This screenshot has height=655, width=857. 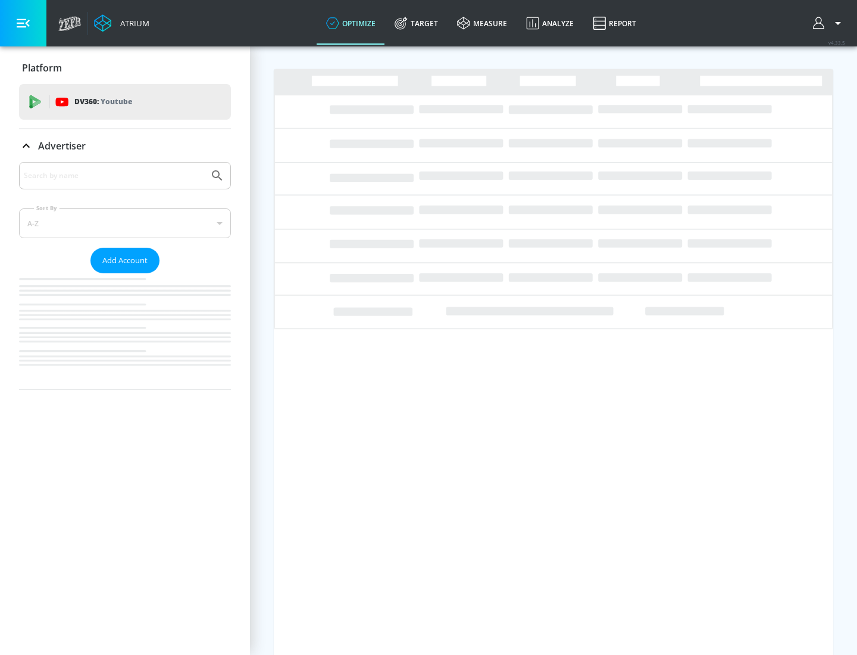 I want to click on p: Youtube, so click(x=116, y=101).